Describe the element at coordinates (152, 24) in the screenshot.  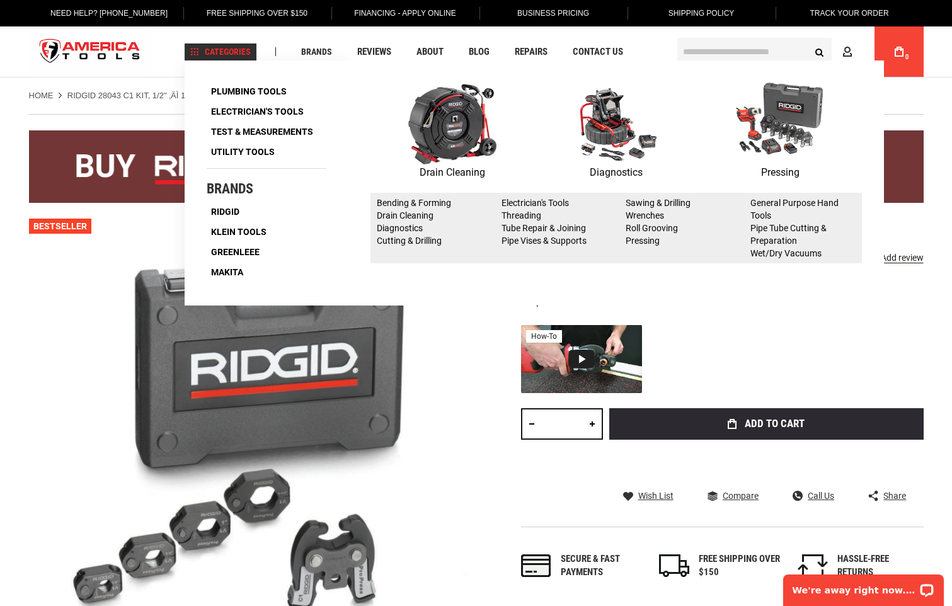
I see `button: Open LiveChat chat widget` at that location.